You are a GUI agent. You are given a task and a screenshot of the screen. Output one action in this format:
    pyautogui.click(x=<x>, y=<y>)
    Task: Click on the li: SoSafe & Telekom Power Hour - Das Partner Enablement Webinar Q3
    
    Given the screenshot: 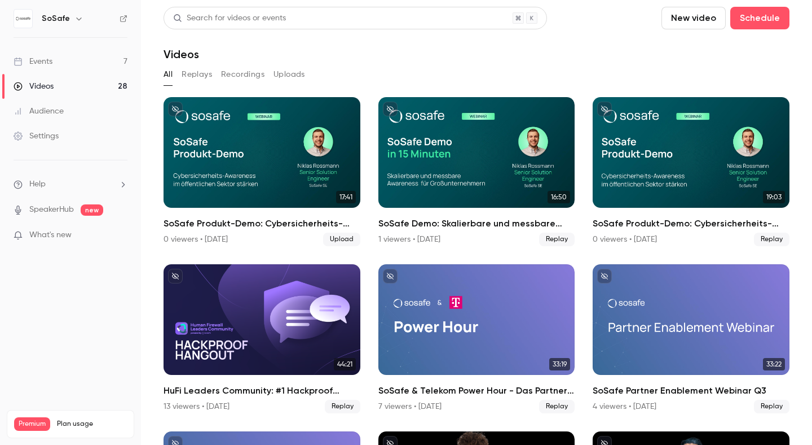 What is the action you would take?
    pyautogui.click(x=477, y=338)
    